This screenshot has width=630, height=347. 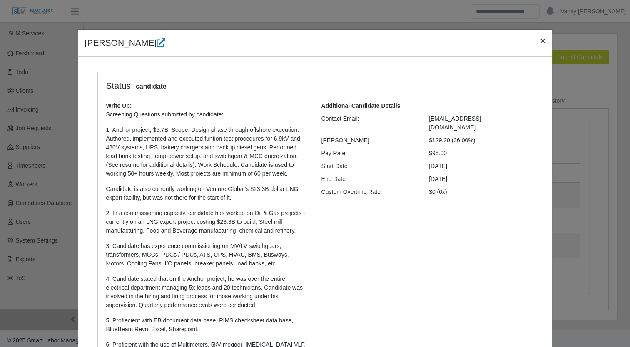 What do you see at coordinates (369, 179) in the screenshot?
I see `div: End Date` at bounding box center [369, 179].